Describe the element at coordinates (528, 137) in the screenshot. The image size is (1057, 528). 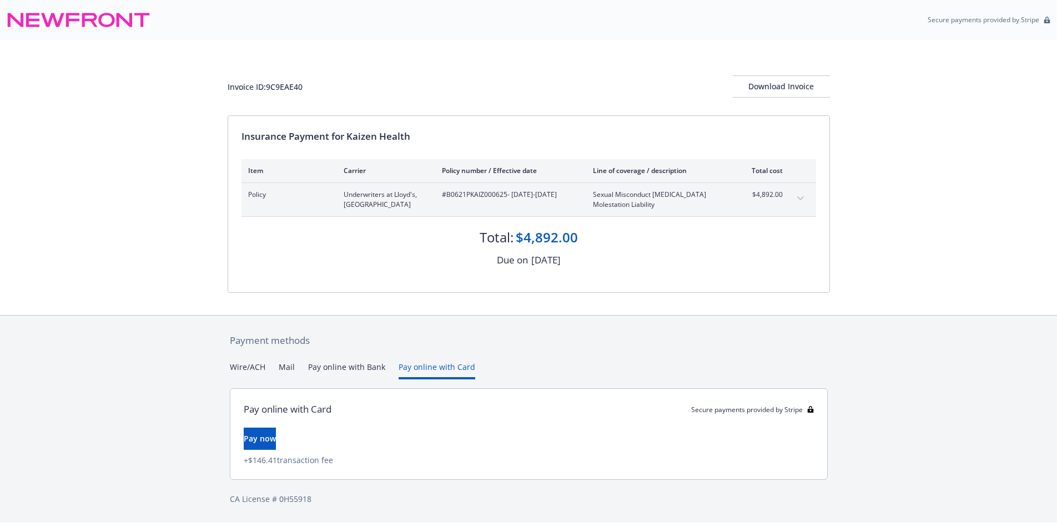
I see `div: Insurance Payment for Kaizen Health` at that location.